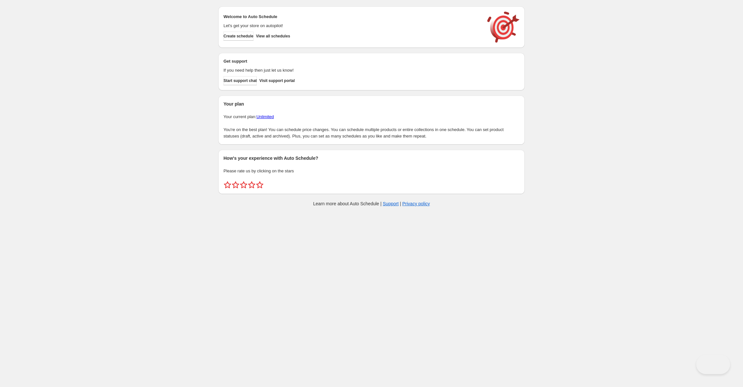  I want to click on a: Unlimited, so click(265, 116).